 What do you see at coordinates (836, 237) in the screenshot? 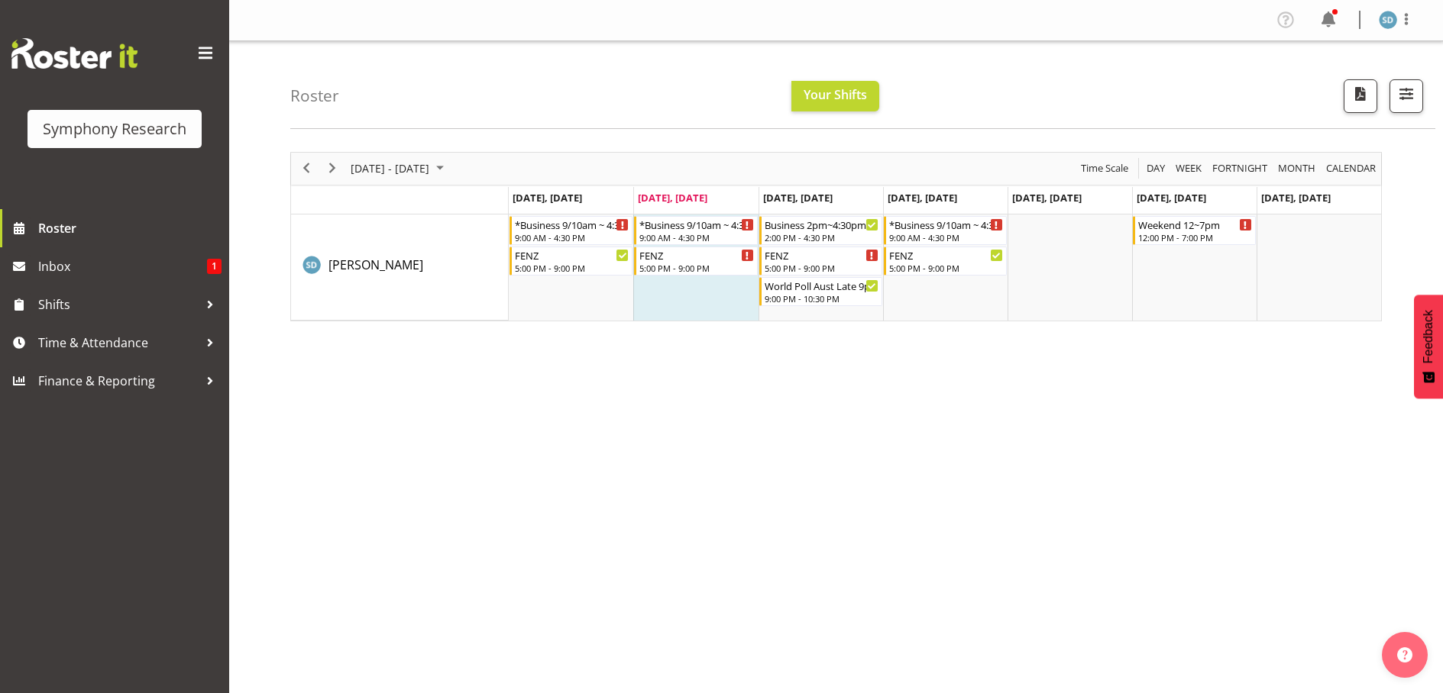
I see `div: Timeline Week of August 12, 2025` at bounding box center [836, 237].